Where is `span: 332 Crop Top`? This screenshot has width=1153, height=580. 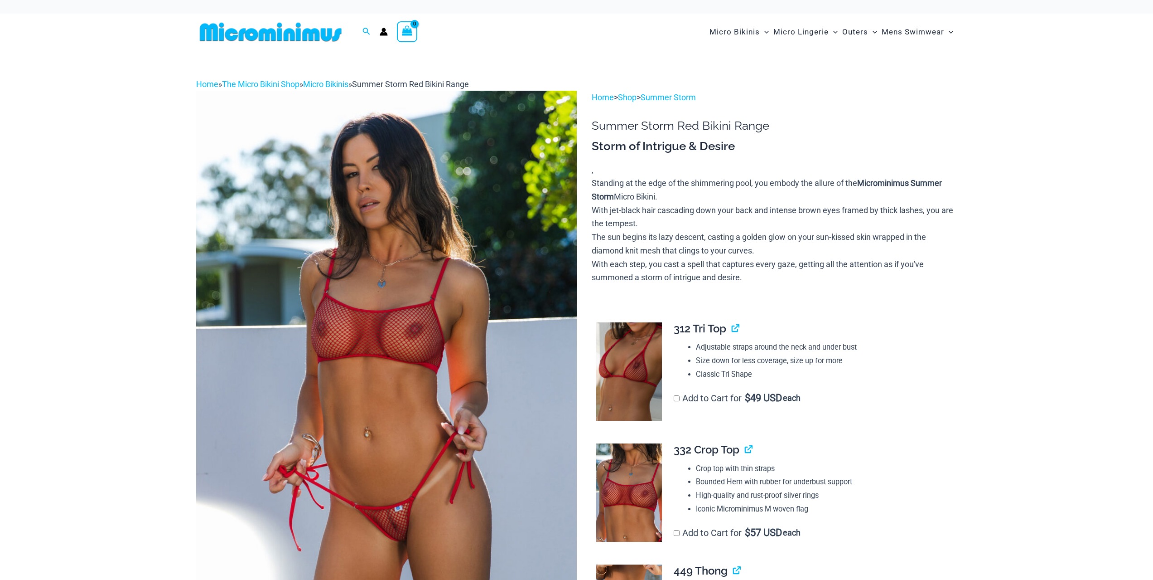 span: 332 Crop Top is located at coordinates (707, 449).